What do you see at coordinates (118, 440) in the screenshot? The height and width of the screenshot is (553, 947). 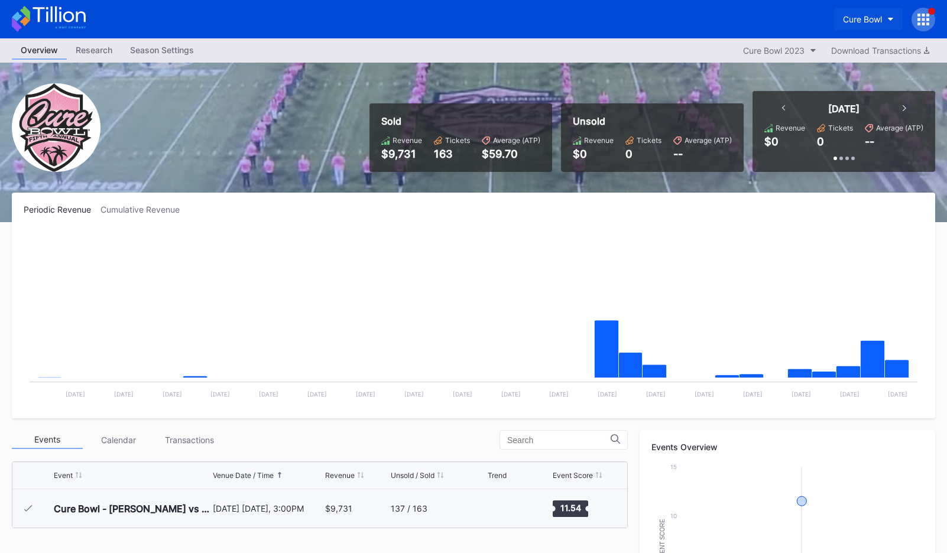 I see `div: Calendar` at bounding box center [118, 440].